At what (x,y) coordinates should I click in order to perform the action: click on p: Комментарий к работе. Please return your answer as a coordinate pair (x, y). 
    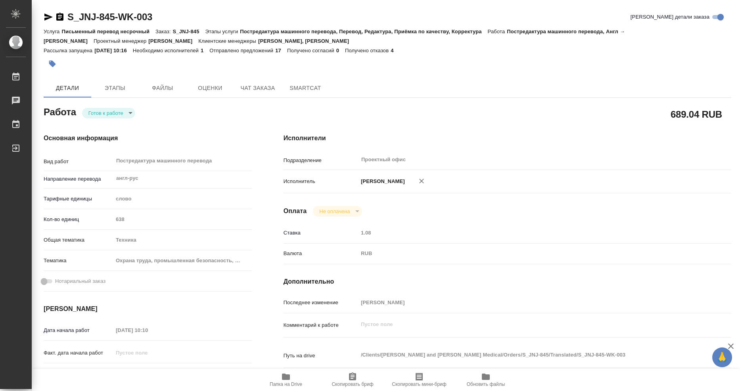
    Looking at the image, I should click on (321, 326).